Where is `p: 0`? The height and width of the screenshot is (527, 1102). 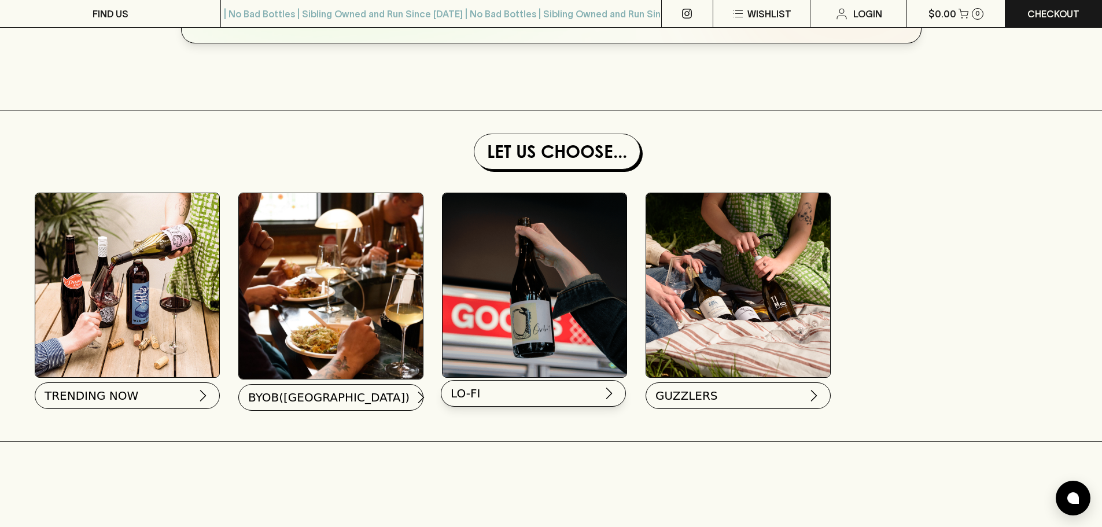
p: 0 is located at coordinates (978, 13).